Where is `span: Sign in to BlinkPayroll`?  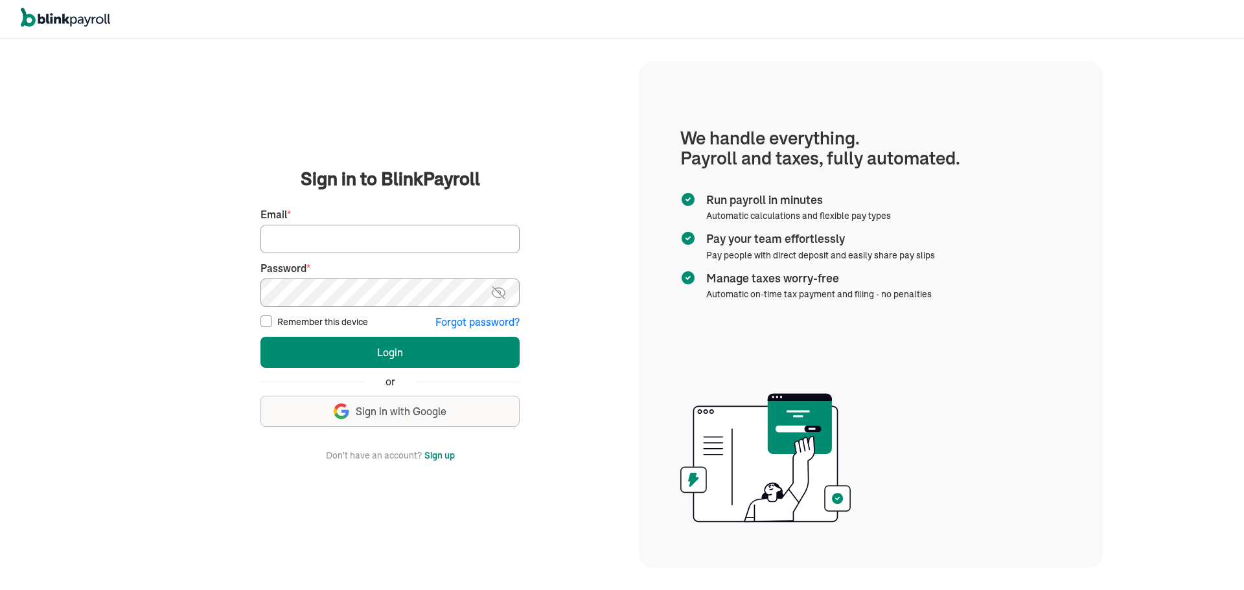
span: Sign in to BlinkPayroll is located at coordinates (390, 179).